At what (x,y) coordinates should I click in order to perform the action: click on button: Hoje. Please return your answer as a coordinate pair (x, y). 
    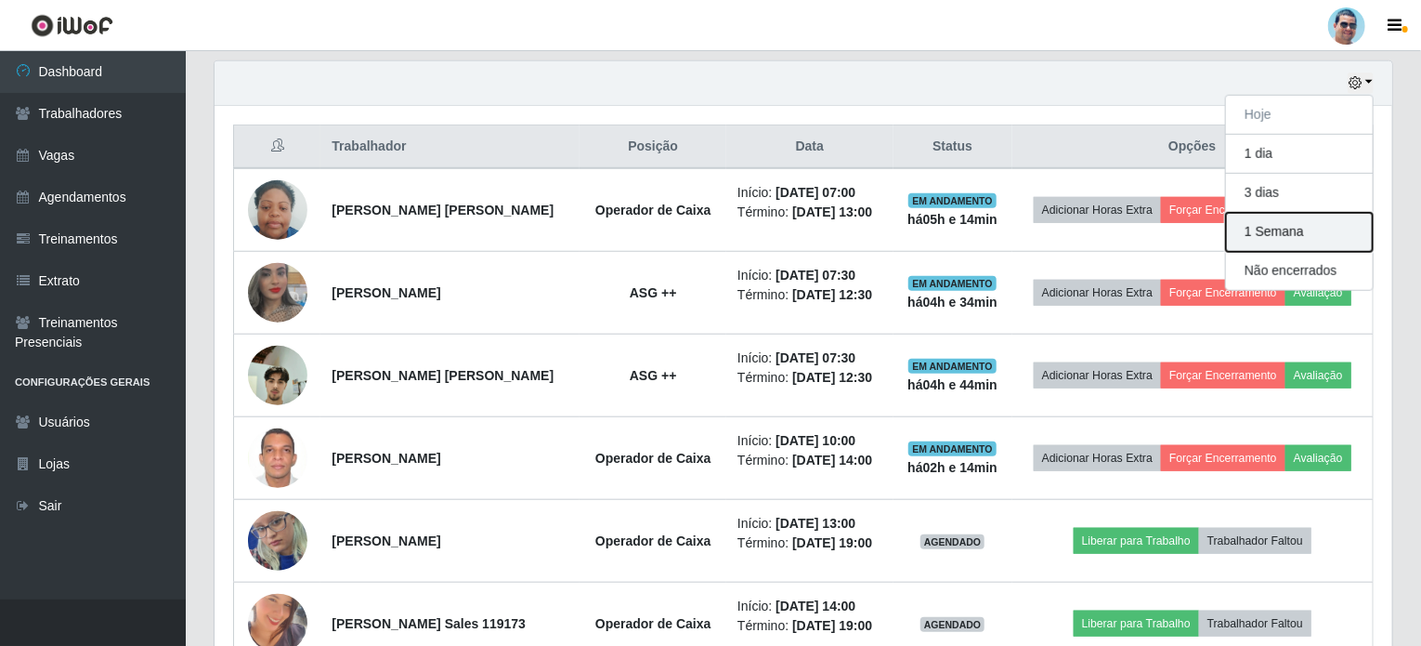
    Looking at the image, I should click on (1299, 115).